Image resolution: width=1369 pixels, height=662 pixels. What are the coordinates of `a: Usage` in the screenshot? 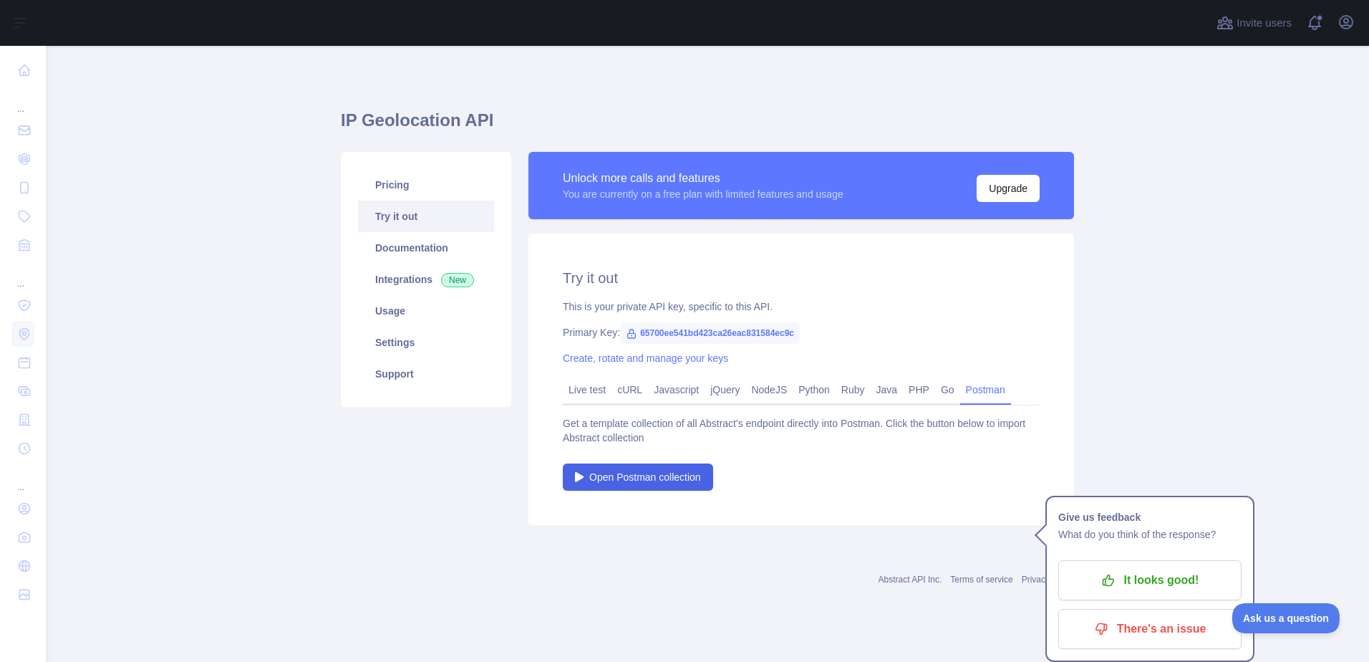 It's located at (426, 311).